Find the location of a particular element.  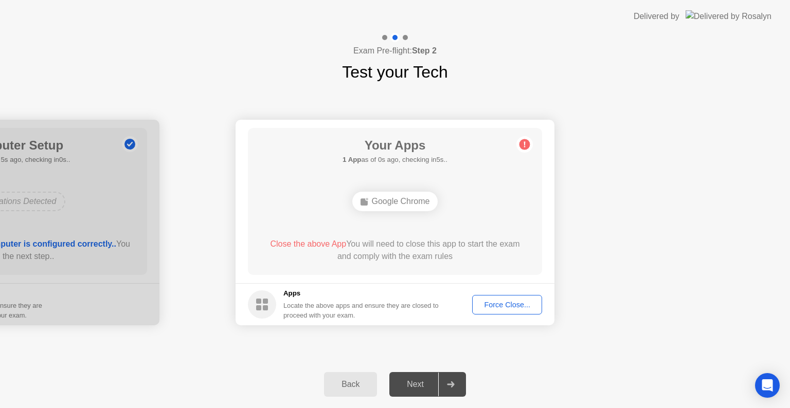

button: Back is located at coordinates (350, 385).